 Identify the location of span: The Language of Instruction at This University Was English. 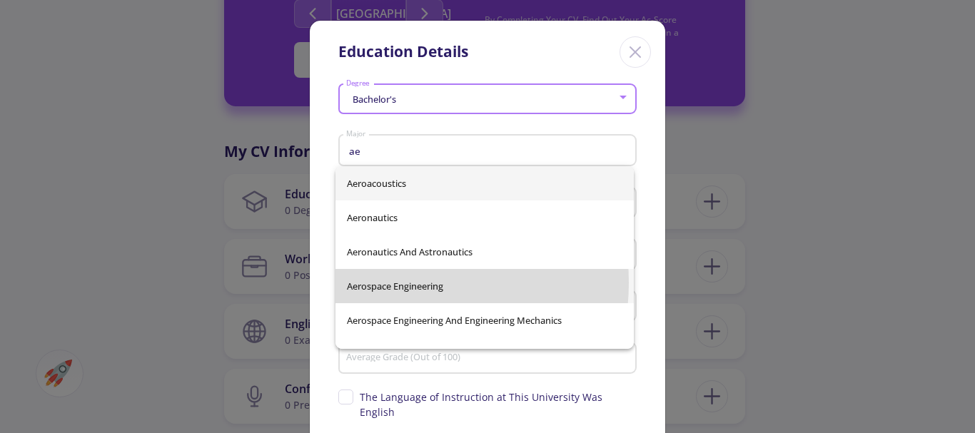
(498, 405).